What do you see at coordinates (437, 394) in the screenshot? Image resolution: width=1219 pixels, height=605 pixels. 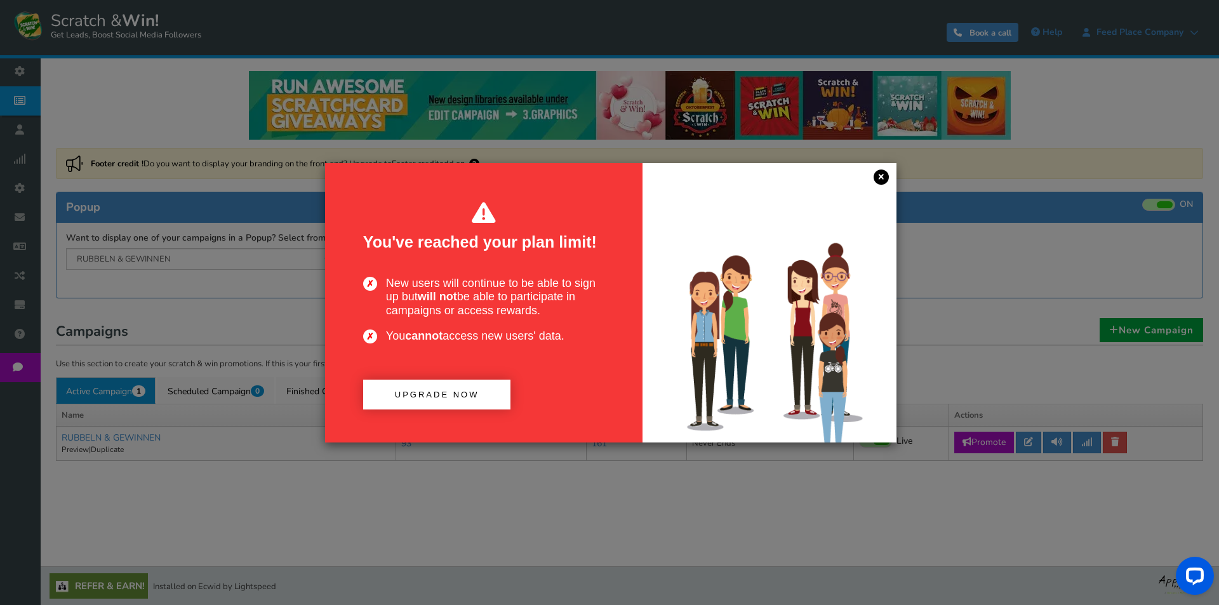 I see `a: Upgrade now` at bounding box center [437, 394].